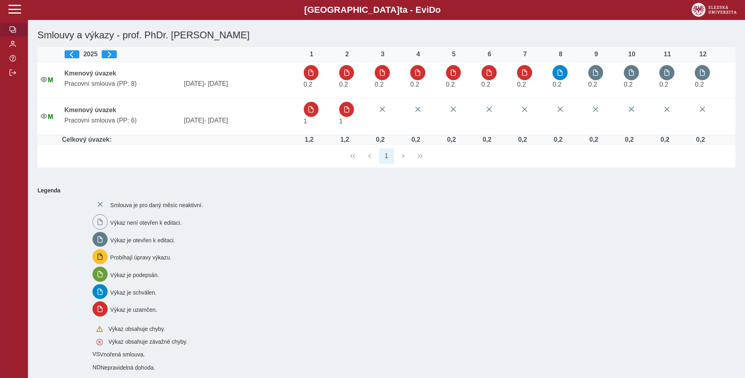 The width and height of the screenshot is (745, 378). Describe the element at coordinates (714, 10) in the screenshot. I see `img: logo_web_su.png` at that location.